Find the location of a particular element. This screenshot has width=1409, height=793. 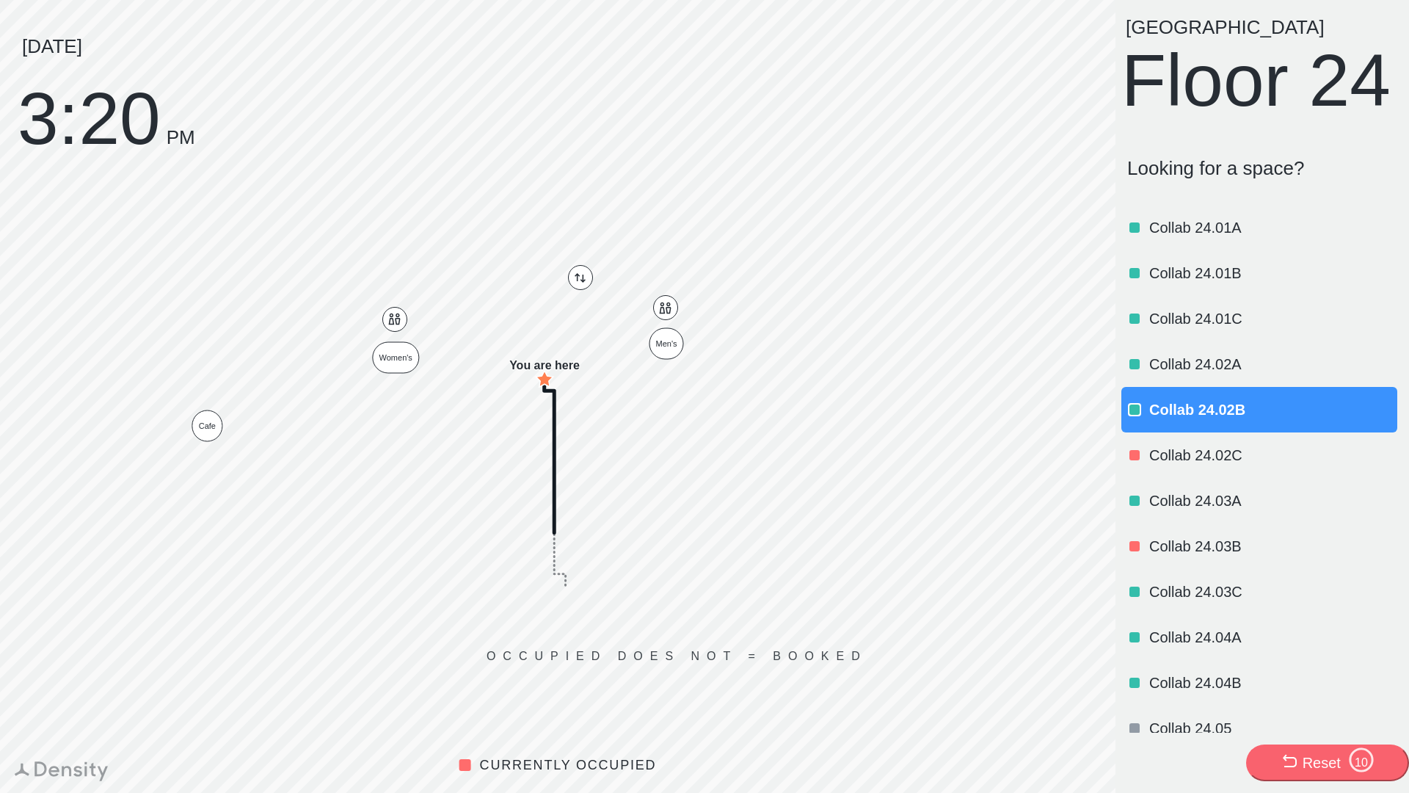

p: Collab 24.04A is located at coordinates (1272, 637).